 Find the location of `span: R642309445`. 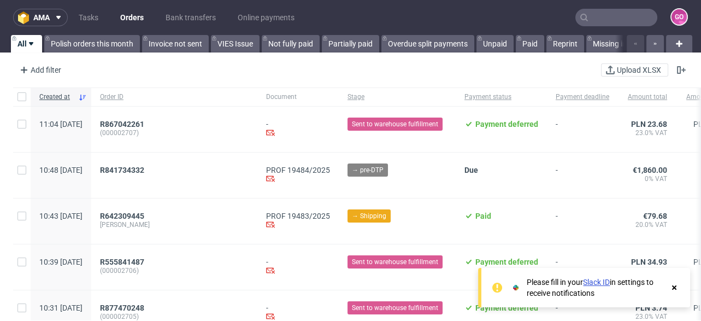

span: R642309445 is located at coordinates (122, 216).